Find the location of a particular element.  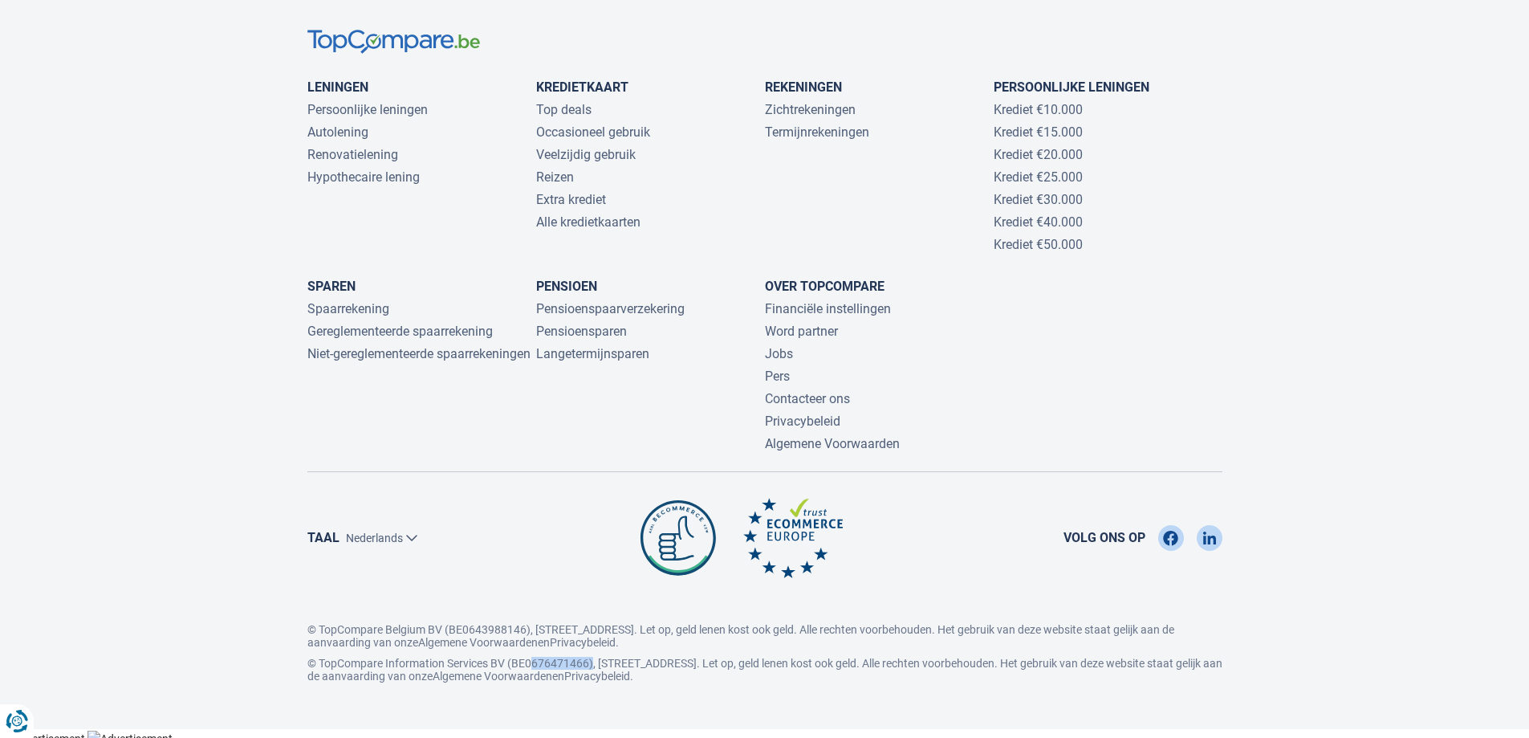

a: Extra krediet is located at coordinates (571, 199).